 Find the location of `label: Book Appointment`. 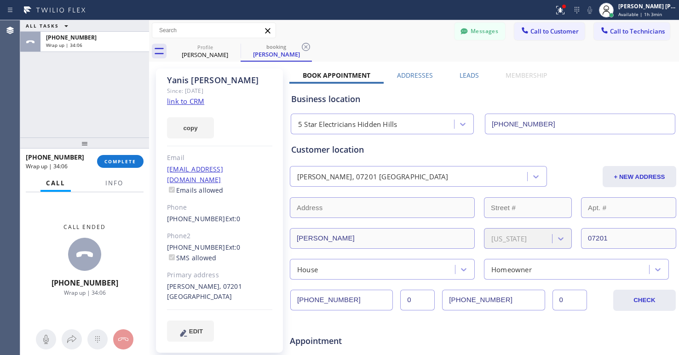

label: Book Appointment is located at coordinates (336, 75).